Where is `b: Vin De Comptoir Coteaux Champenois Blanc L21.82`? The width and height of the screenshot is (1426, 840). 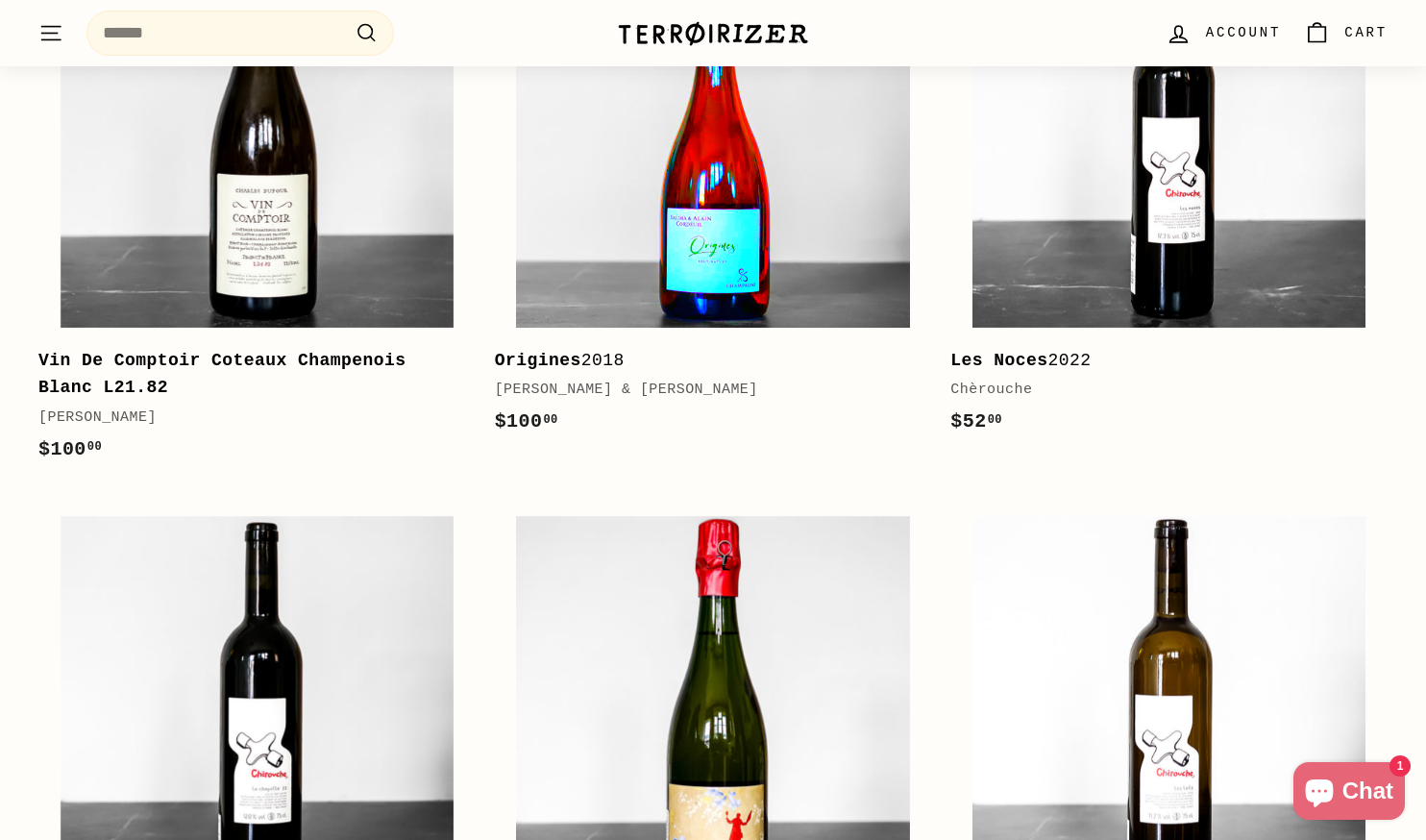 b: Vin De Comptoir Coteaux Champenois Blanc L21.82 is located at coordinates (222, 374).